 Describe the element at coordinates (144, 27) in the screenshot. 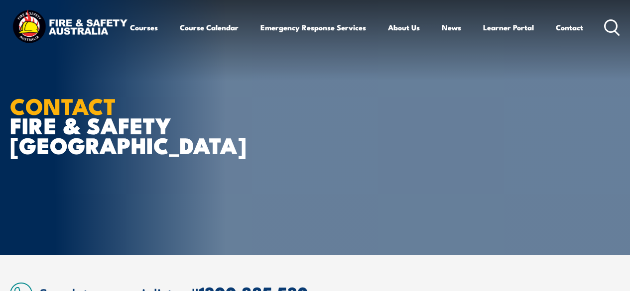

I see `a: Courses` at that location.